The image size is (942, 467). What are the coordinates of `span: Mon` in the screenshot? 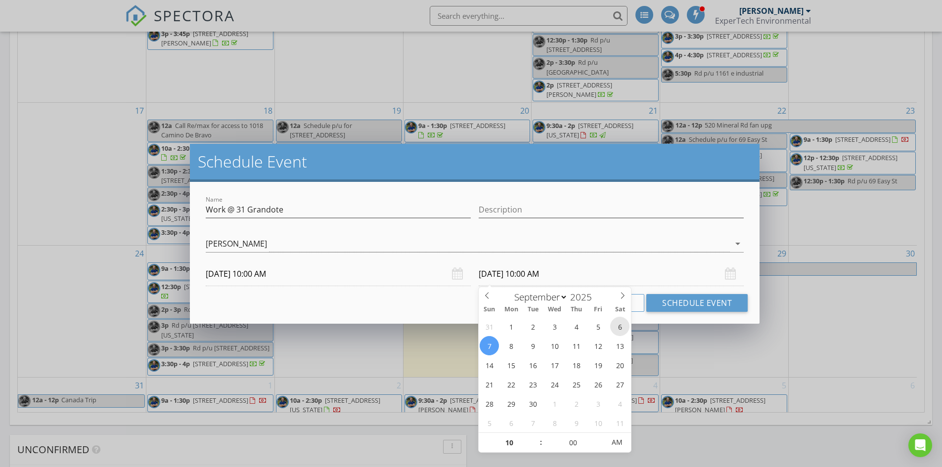 It's located at (511, 310).